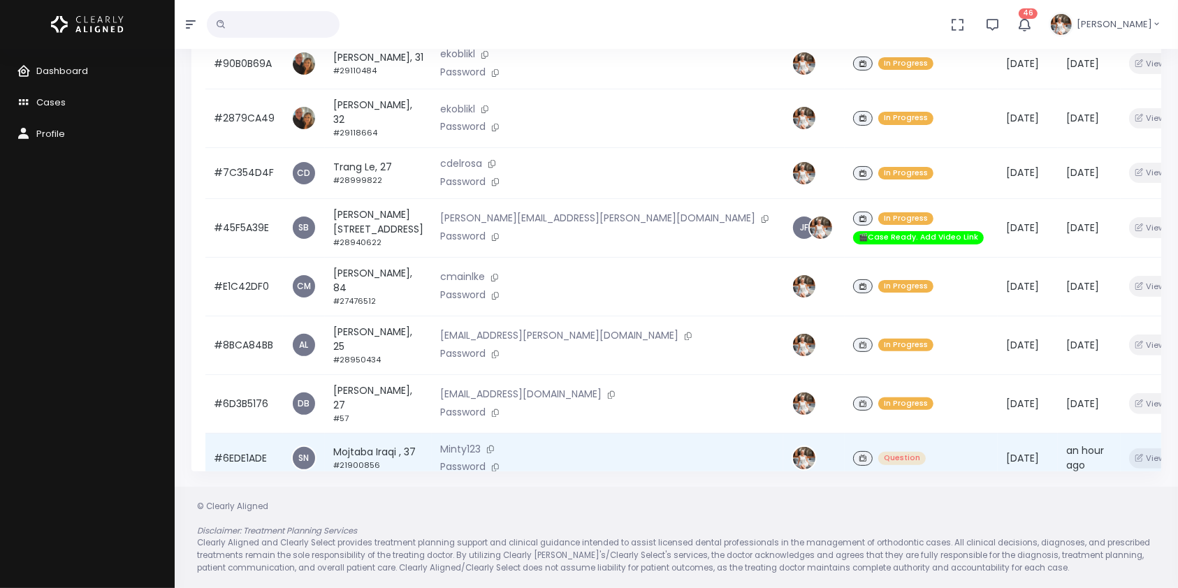 The image size is (1178, 588). What do you see at coordinates (87, 24) in the screenshot?
I see `img: Logo Horizontal` at bounding box center [87, 24].